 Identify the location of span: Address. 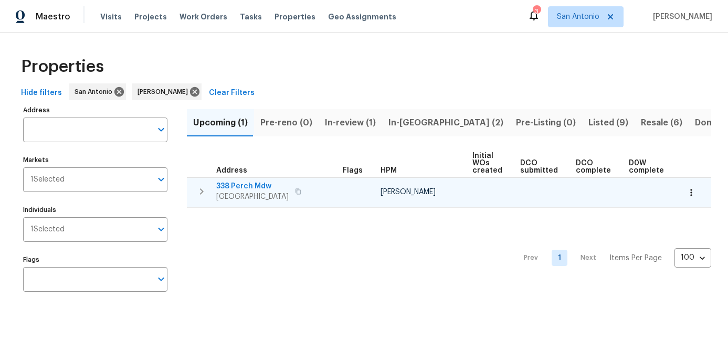
(232, 171).